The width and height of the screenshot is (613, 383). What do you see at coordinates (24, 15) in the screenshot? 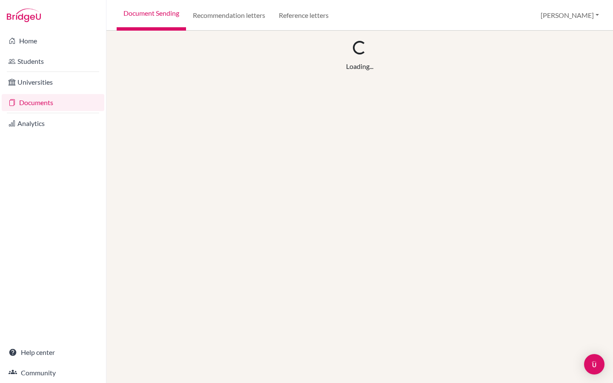
I see `img: Bridge-U` at bounding box center [24, 15].